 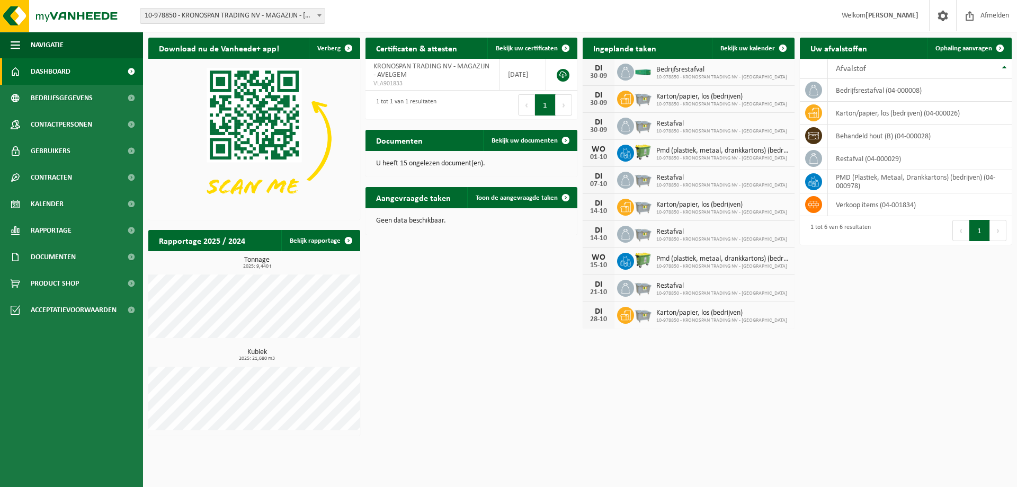 I want to click on span: Kalender, so click(x=47, y=204).